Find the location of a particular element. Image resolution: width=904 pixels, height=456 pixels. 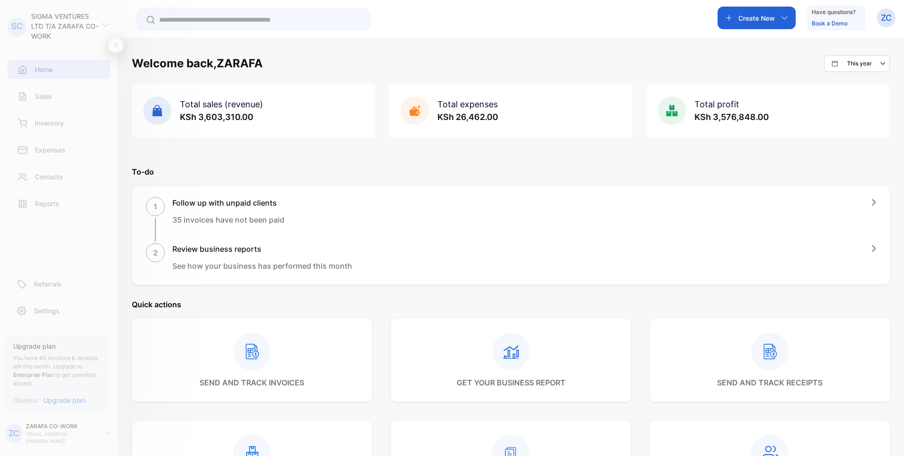

p: You have 40 invoices & receipts left this month. is located at coordinates (58, 371).